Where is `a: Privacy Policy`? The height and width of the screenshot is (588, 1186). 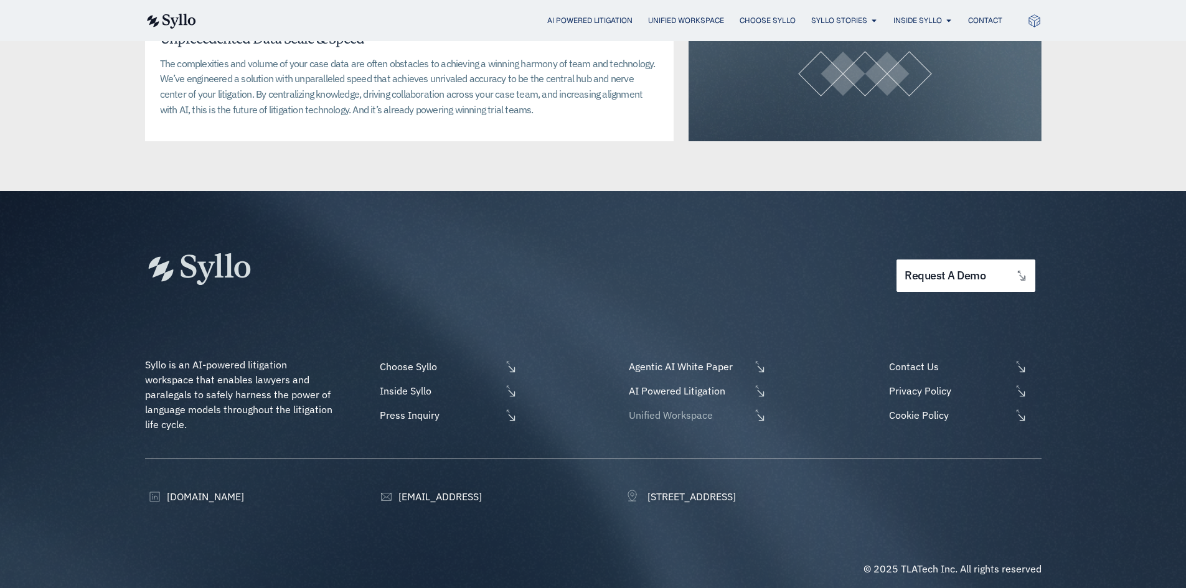
a: Privacy Policy is located at coordinates (963, 391).